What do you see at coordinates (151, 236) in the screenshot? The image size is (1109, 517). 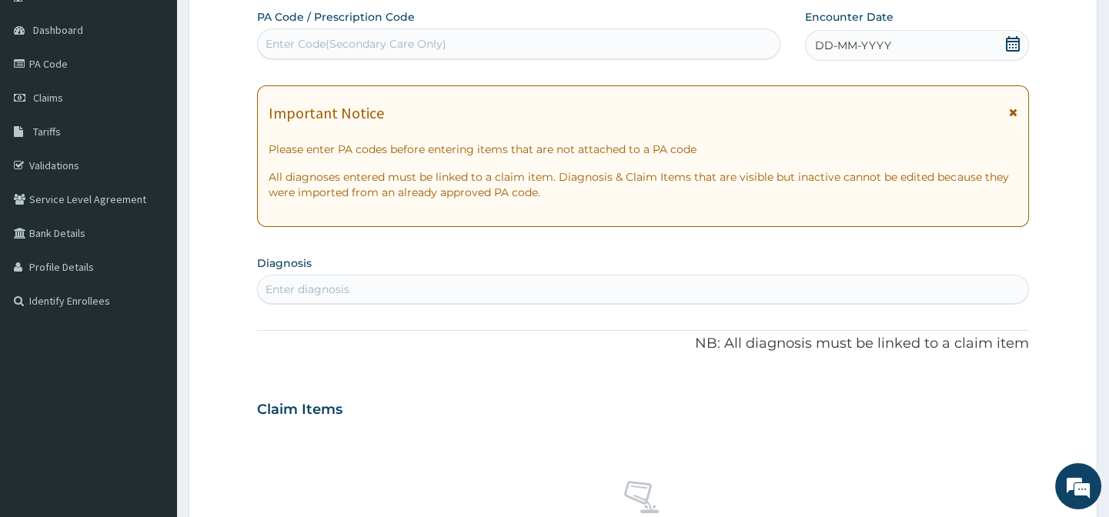 I see `span: We're online!` at bounding box center [151, 236].